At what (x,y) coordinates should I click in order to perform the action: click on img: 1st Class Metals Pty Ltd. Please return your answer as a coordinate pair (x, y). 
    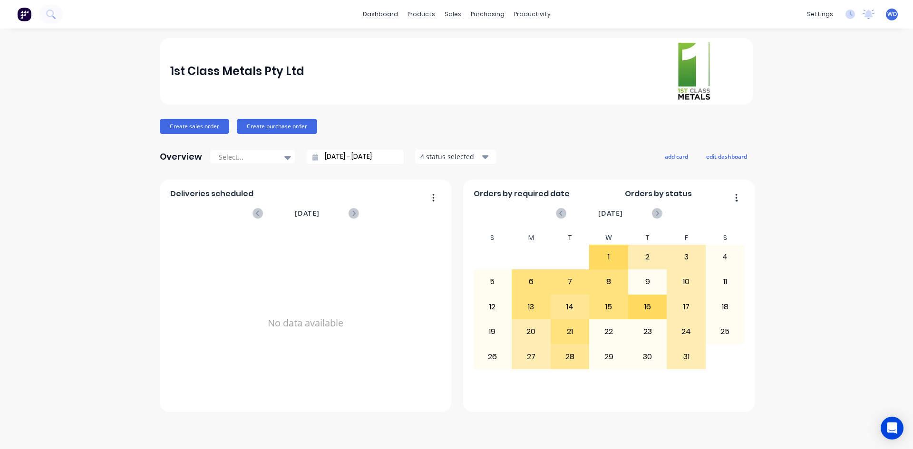
    Looking at the image, I should click on (694, 71).